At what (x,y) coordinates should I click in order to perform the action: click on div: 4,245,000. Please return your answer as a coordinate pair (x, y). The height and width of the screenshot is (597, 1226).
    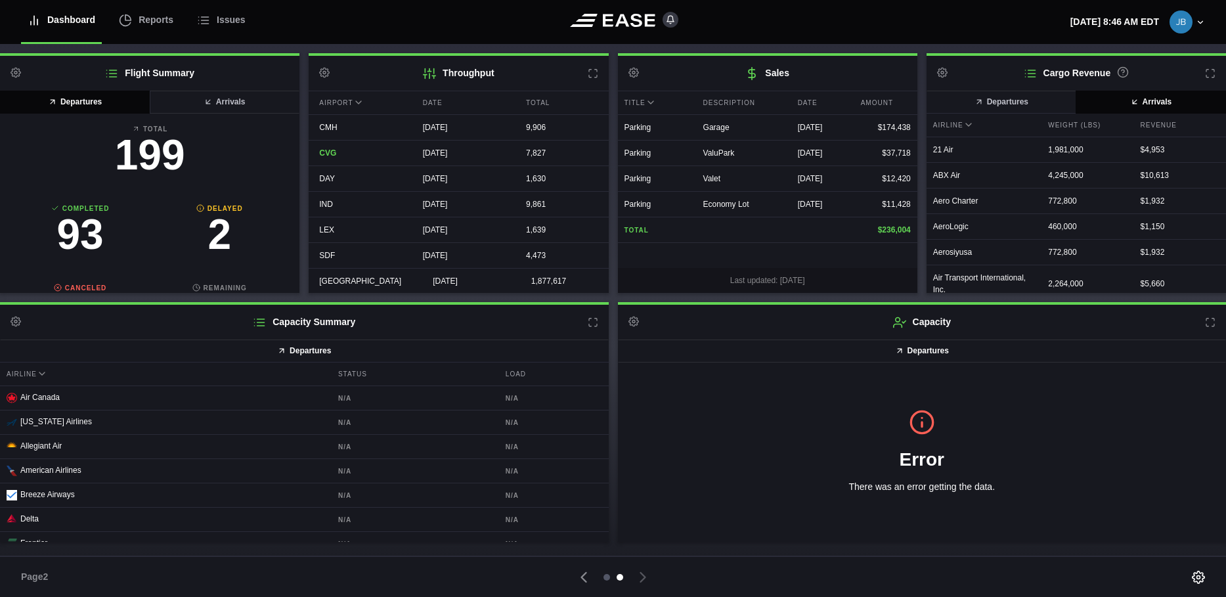
    Looking at the image, I should click on (1087, 175).